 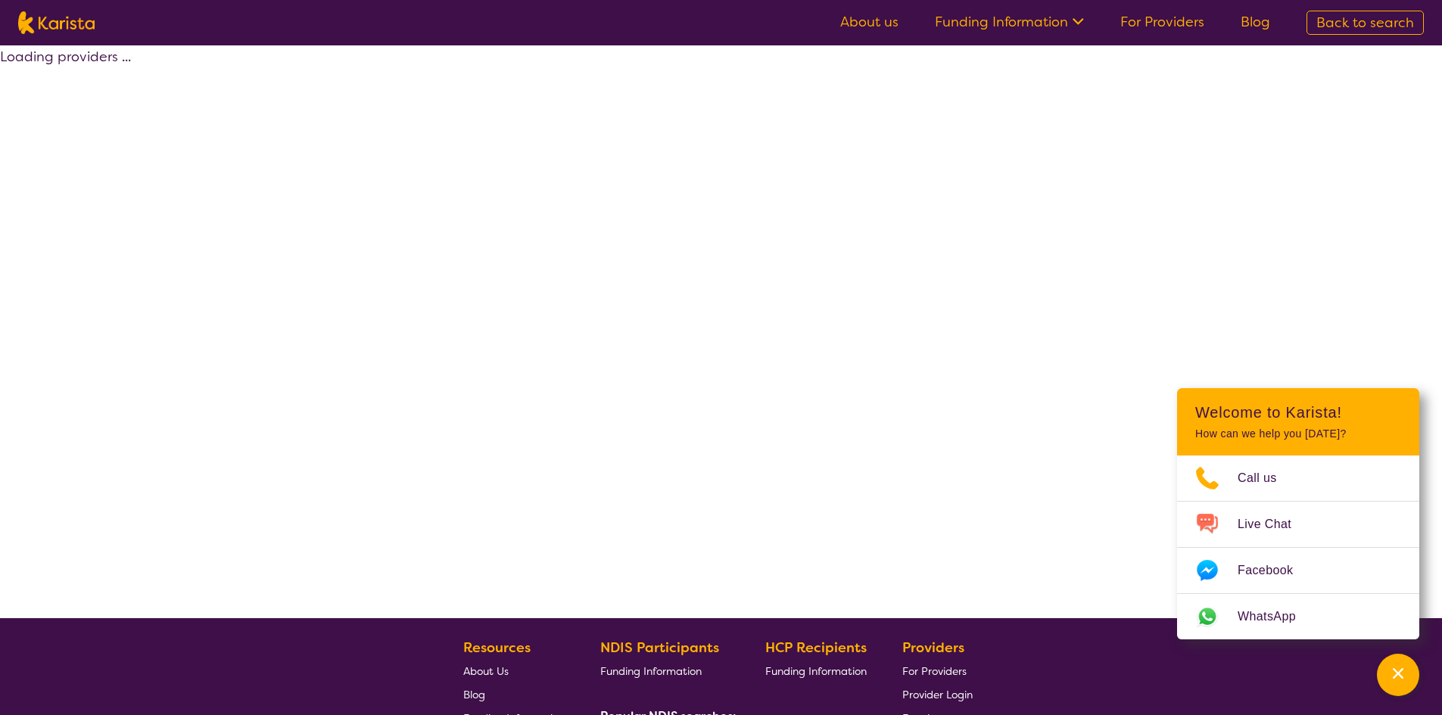 What do you see at coordinates (1273, 525) in the screenshot?
I see `span: Live Chat` at bounding box center [1273, 525].